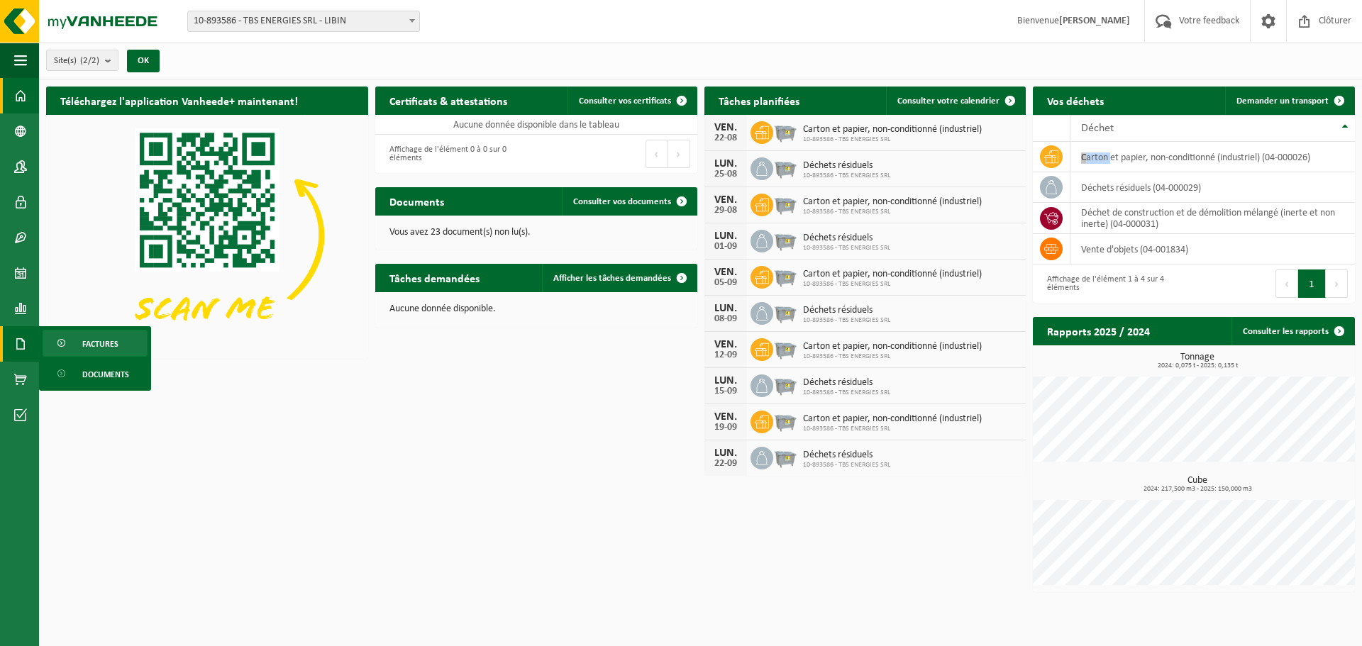  Describe the element at coordinates (448, 100) in the screenshot. I see `h2: Certificats & attestations` at that location.